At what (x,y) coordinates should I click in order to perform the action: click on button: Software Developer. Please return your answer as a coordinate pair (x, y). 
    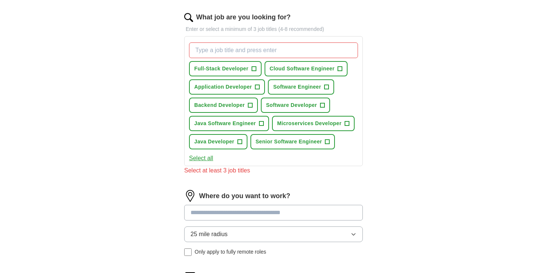
    Looking at the image, I should click on (295, 105).